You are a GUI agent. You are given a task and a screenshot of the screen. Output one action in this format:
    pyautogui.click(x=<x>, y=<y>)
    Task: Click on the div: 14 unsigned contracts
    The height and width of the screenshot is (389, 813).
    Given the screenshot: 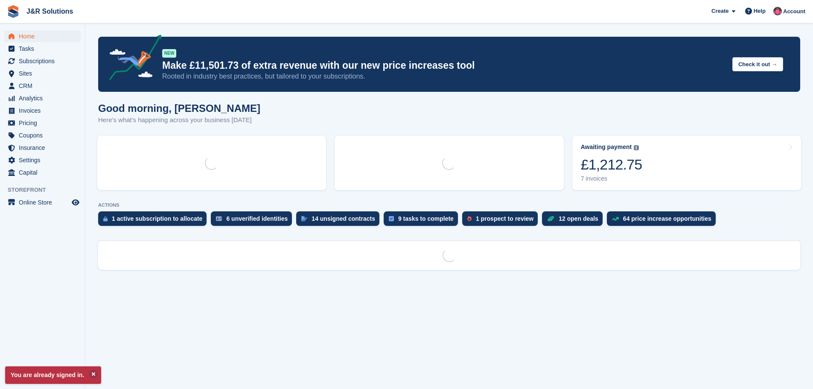 What is the action you would take?
    pyautogui.click(x=343, y=218)
    